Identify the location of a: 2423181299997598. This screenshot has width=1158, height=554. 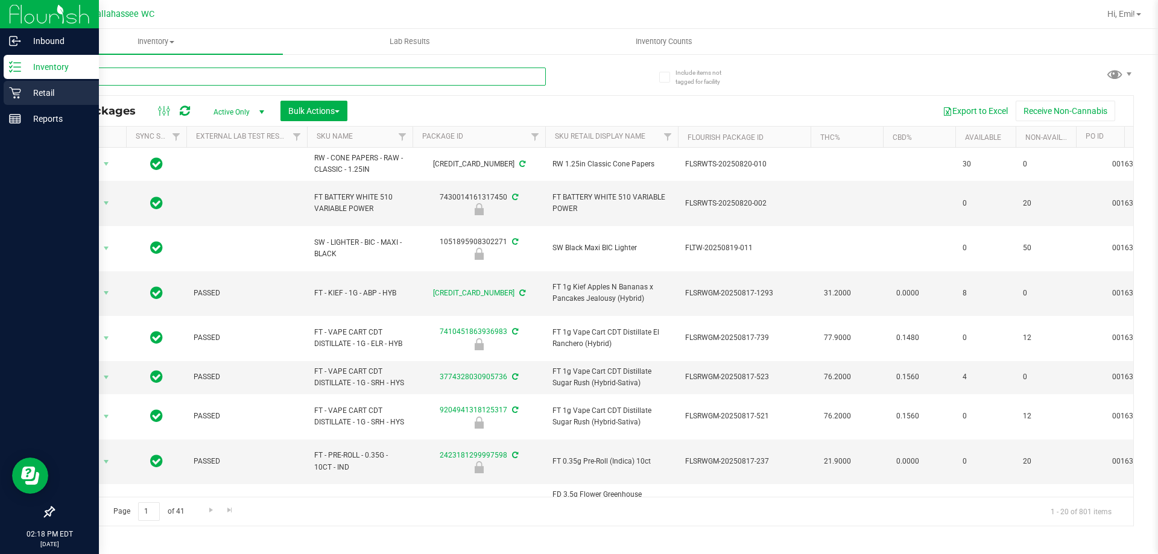
(473, 455).